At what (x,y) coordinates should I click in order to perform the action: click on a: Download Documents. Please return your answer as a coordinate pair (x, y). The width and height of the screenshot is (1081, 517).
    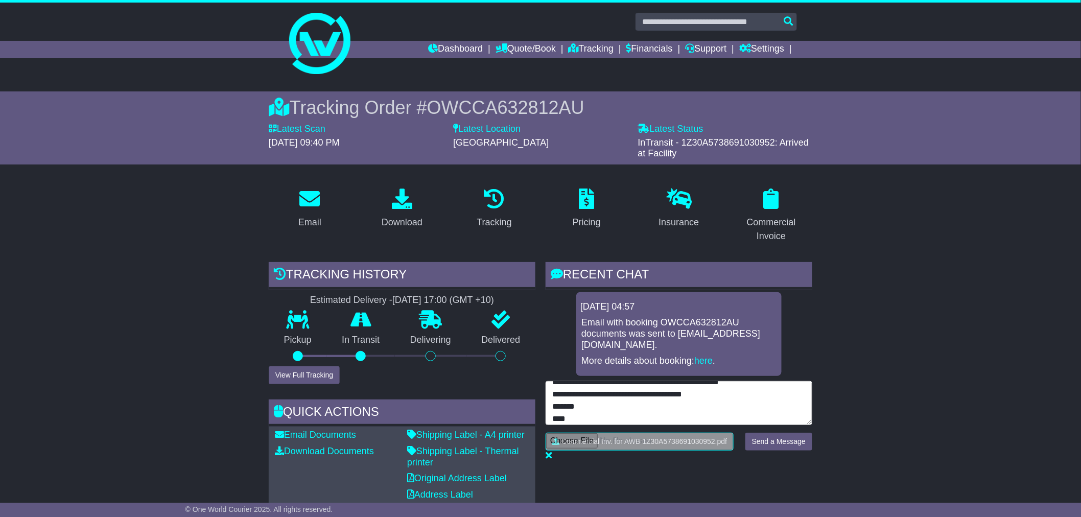
    Looking at the image, I should click on (324, 451).